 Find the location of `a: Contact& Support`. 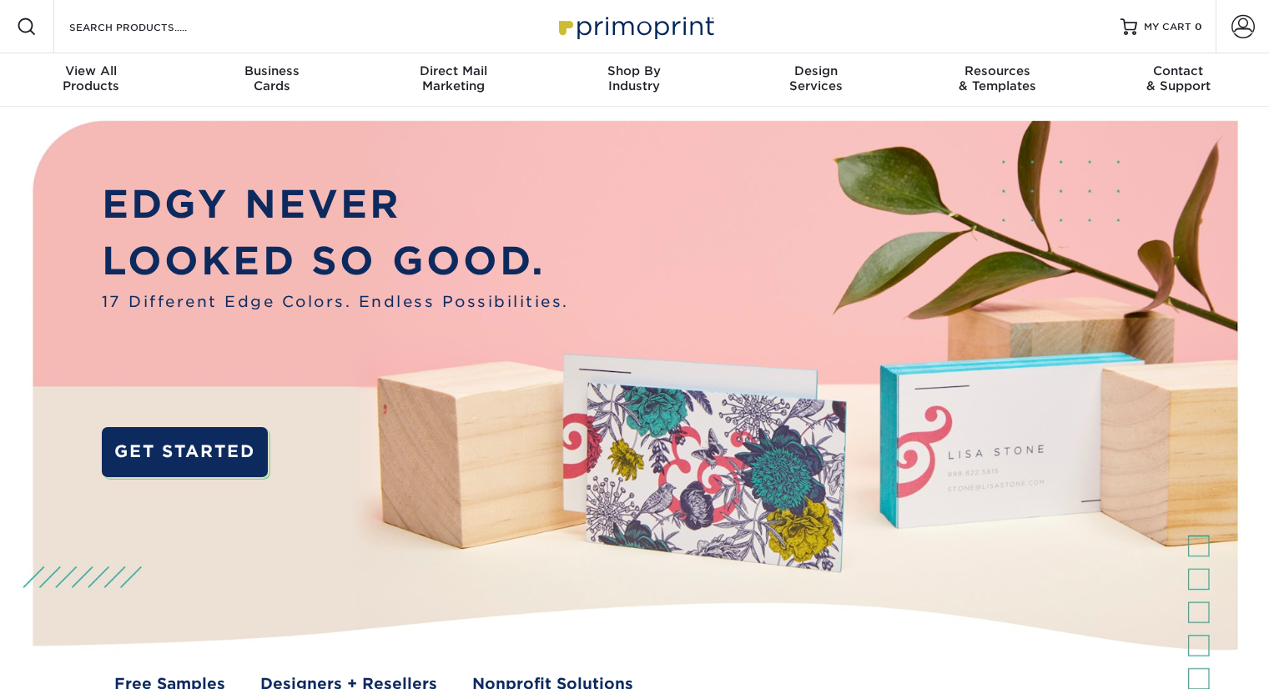

a: Contact& Support is located at coordinates (1178, 80).